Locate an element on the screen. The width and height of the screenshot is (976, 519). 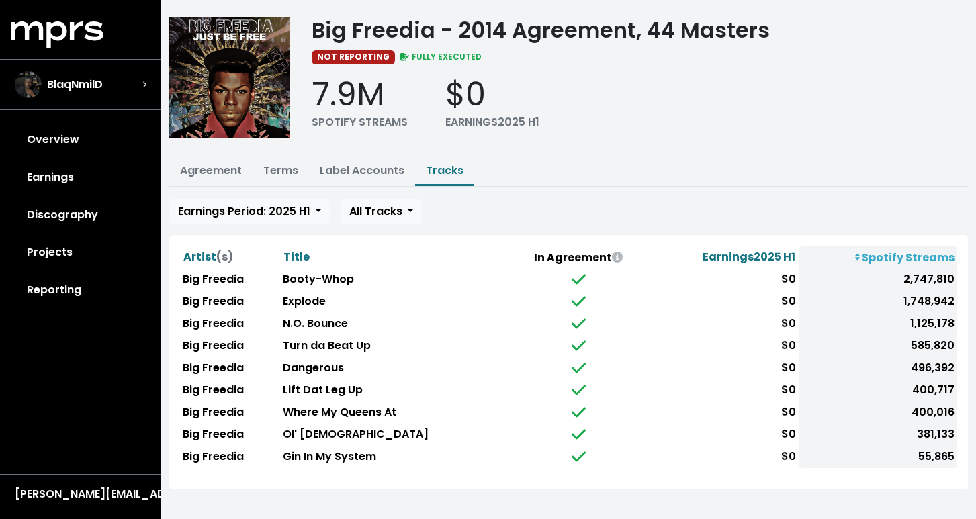
td: Dangerous is located at coordinates (394, 368).